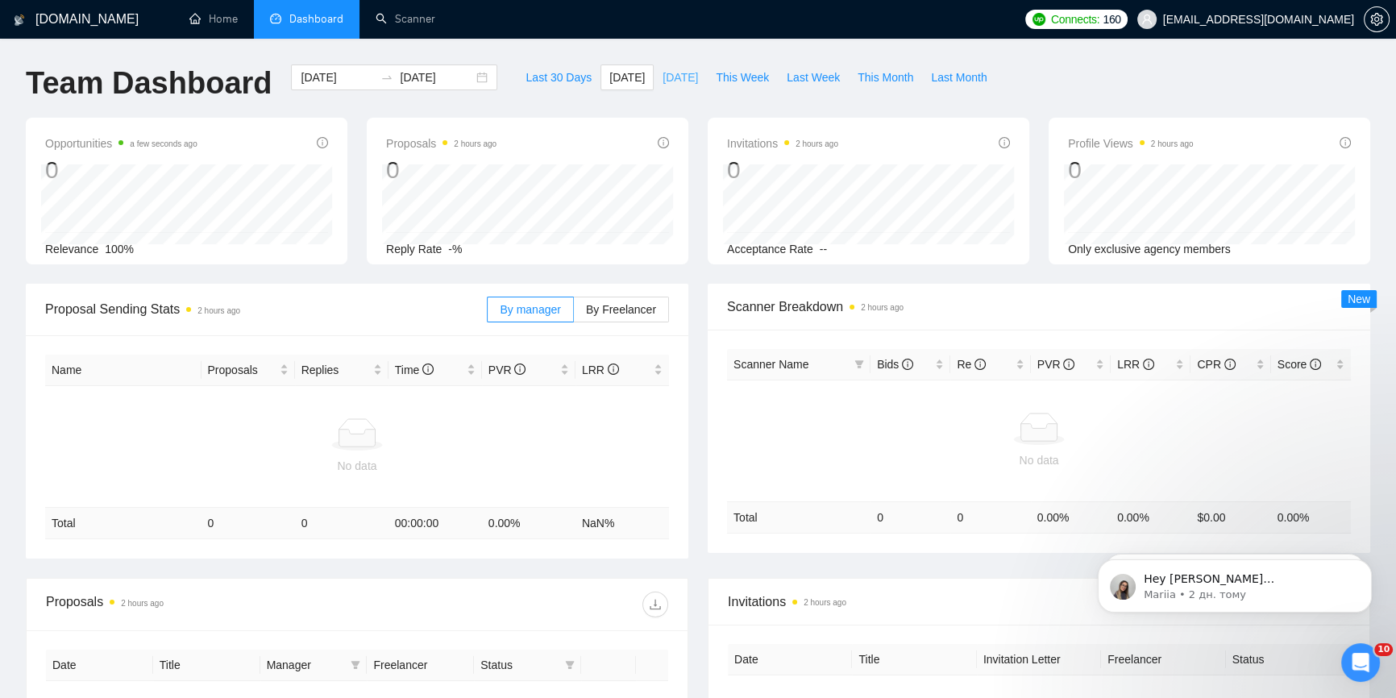  I want to click on span: Last Week, so click(813, 77).